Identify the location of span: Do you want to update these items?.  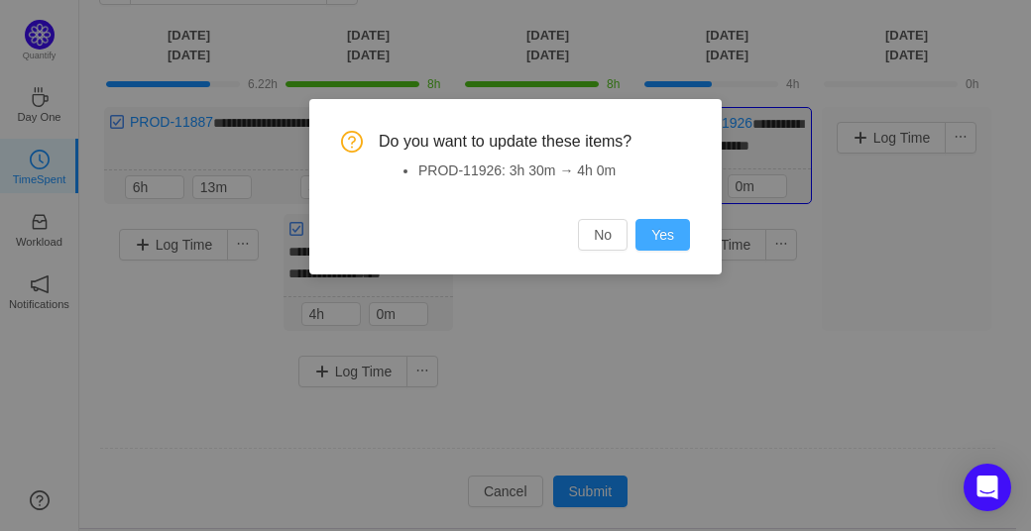
(534, 142).